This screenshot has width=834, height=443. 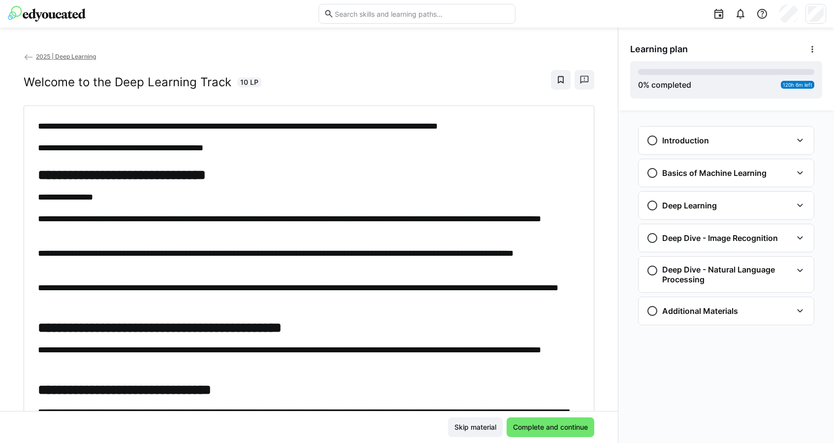 I want to click on input: Search skills and learning paths…, so click(x=422, y=14).